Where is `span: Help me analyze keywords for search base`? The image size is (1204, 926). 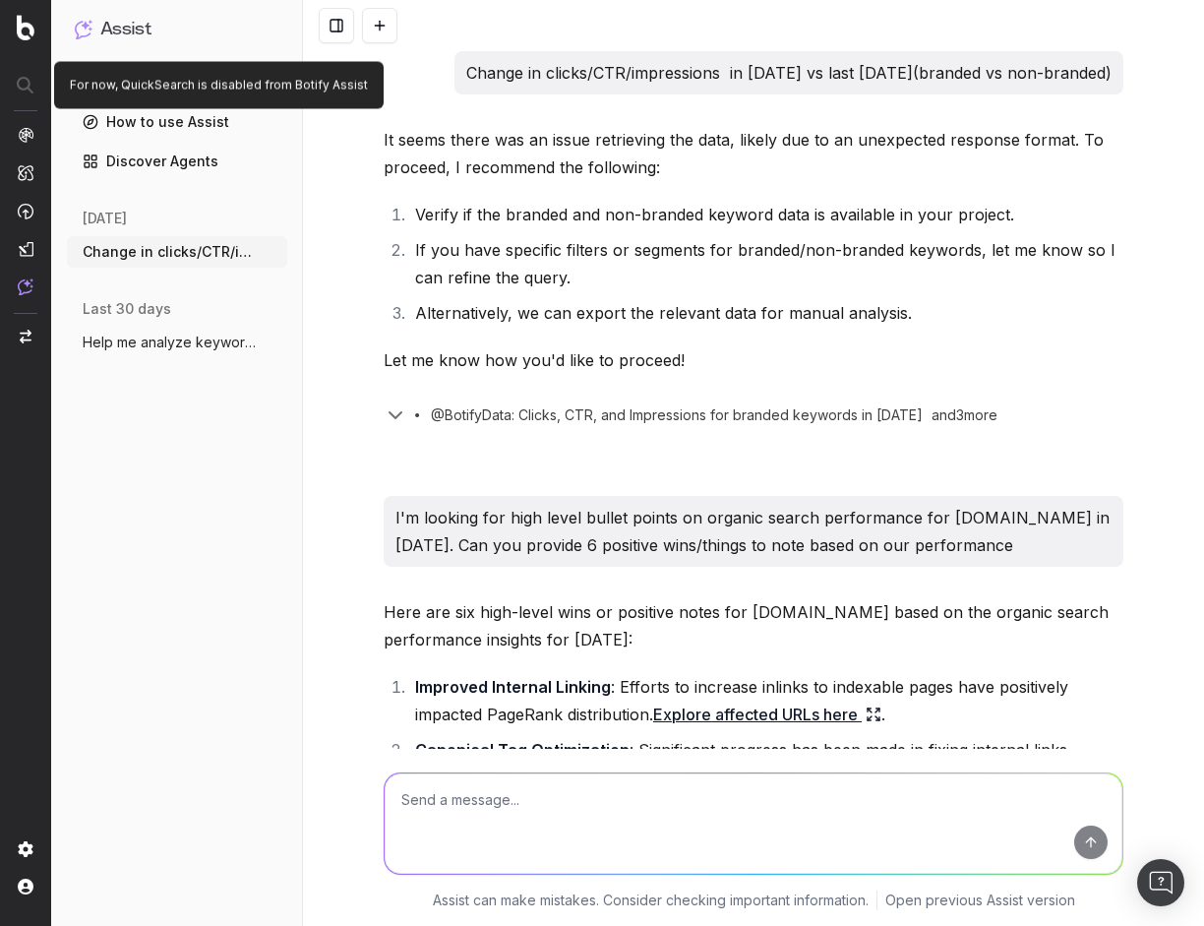 span: Help me analyze keywords for search base is located at coordinates (169, 342).